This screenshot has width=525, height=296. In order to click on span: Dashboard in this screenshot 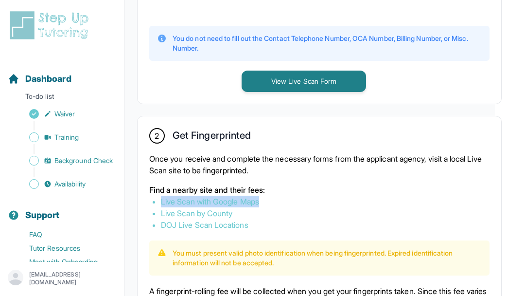, I will do `click(48, 79)`.